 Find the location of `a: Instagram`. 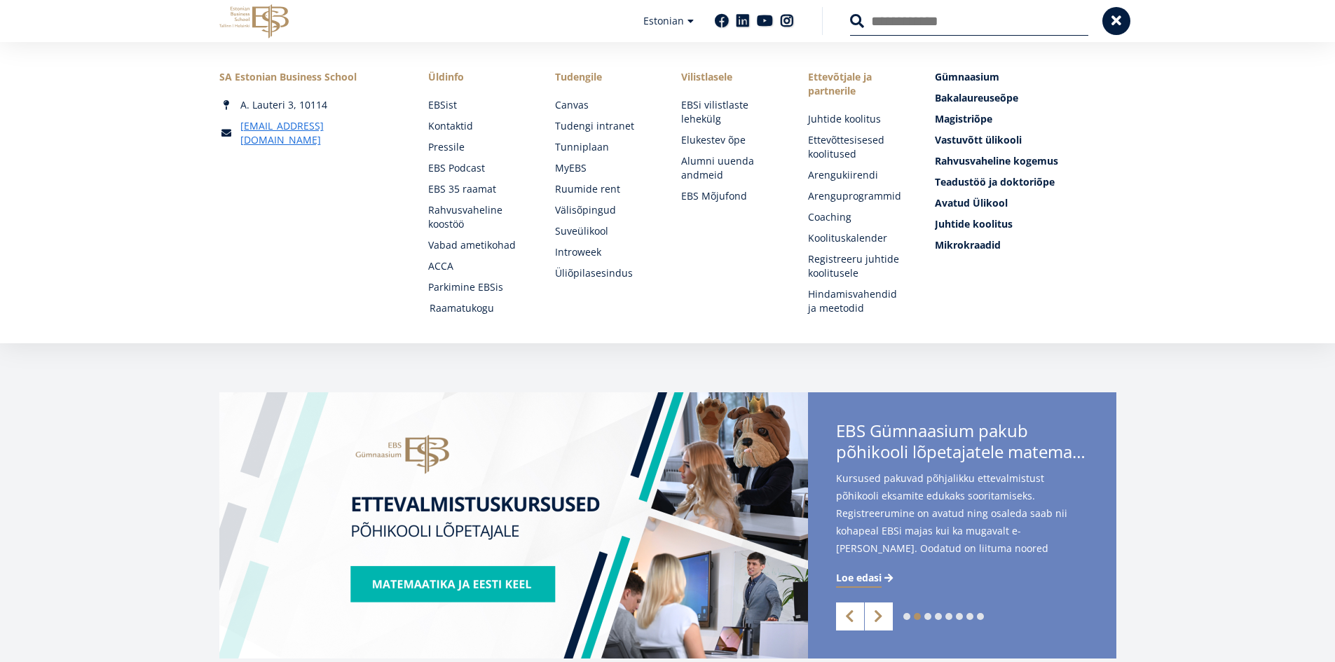

a: Instagram is located at coordinates (787, 21).